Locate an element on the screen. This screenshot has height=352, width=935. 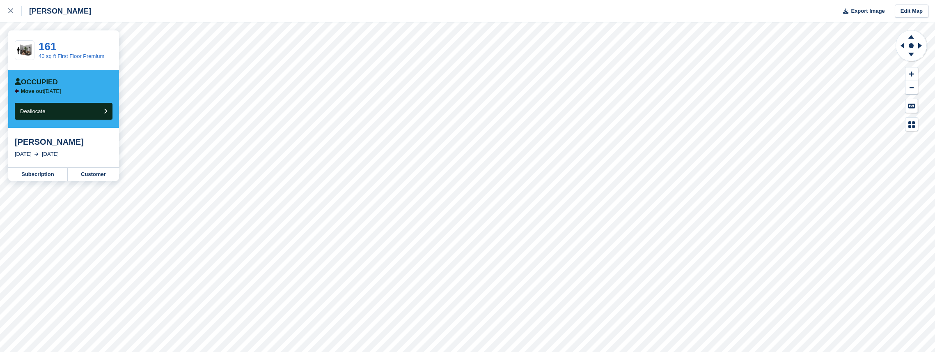
div: Occupied is located at coordinates (36, 82).